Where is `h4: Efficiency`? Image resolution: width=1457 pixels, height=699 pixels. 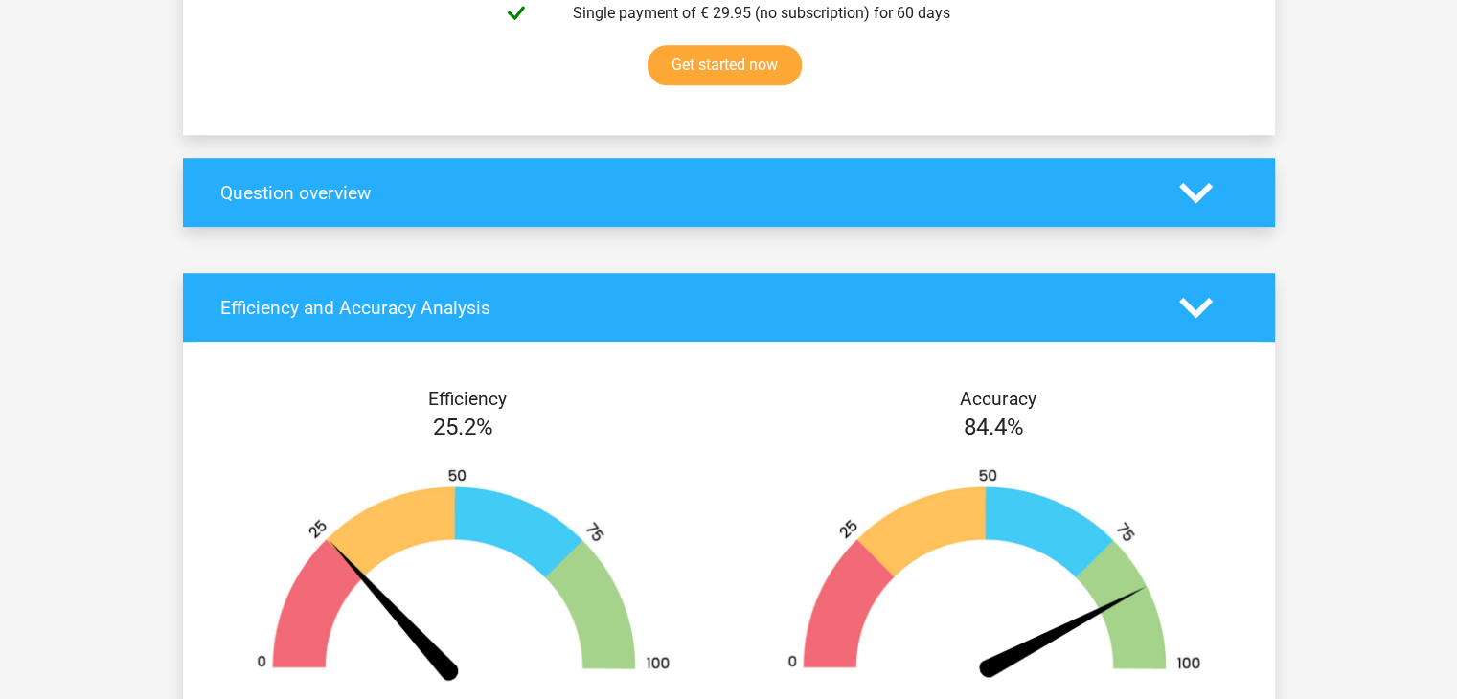 h4: Efficiency is located at coordinates (467, 398).